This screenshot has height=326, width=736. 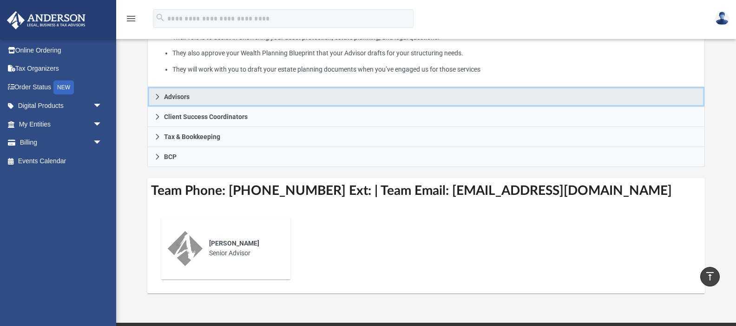 I want to click on span: Client Success Coordinators, so click(x=206, y=117).